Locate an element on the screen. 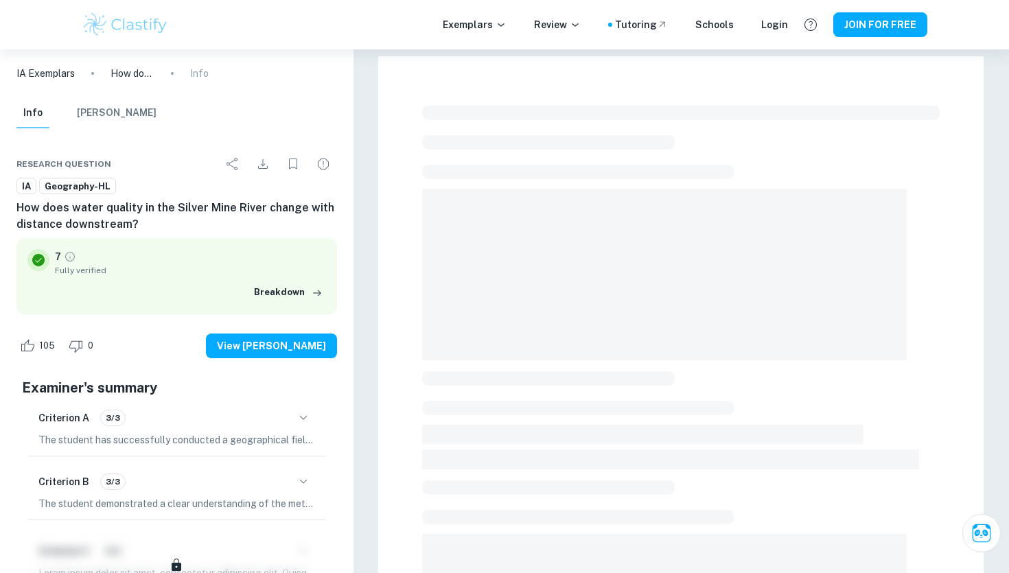 This screenshot has height=573, width=1009. p: The student has successfully conducted a geographical fieldwork by exploring a narrowly focused f... is located at coordinates (176, 440).